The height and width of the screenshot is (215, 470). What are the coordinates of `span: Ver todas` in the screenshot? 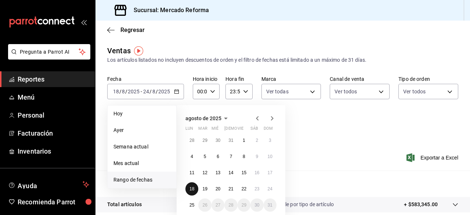 It's located at (277, 92).